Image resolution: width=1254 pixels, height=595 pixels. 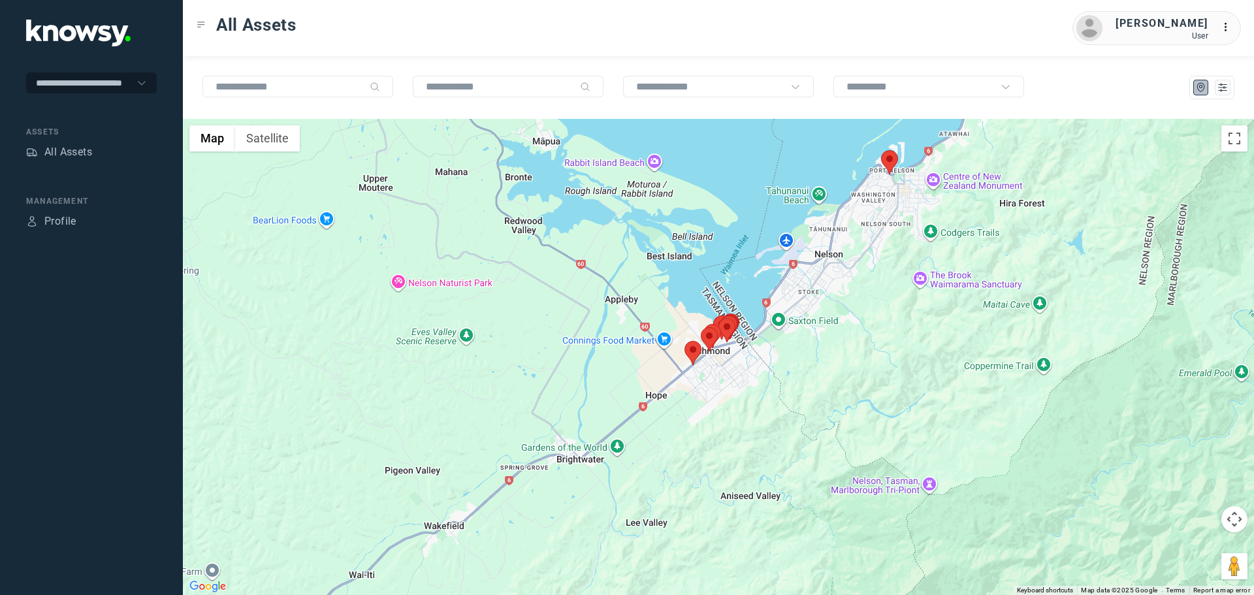 What do you see at coordinates (1221, 590) in the screenshot?
I see `a: Report a map error` at bounding box center [1221, 590].